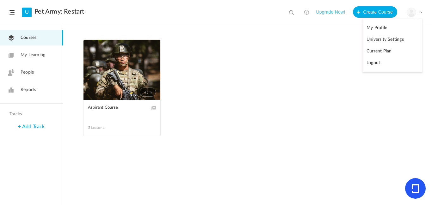 The width and height of the screenshot is (432, 205). What do you see at coordinates (393, 51) in the screenshot?
I see `a: Current Plan` at bounding box center [393, 51].